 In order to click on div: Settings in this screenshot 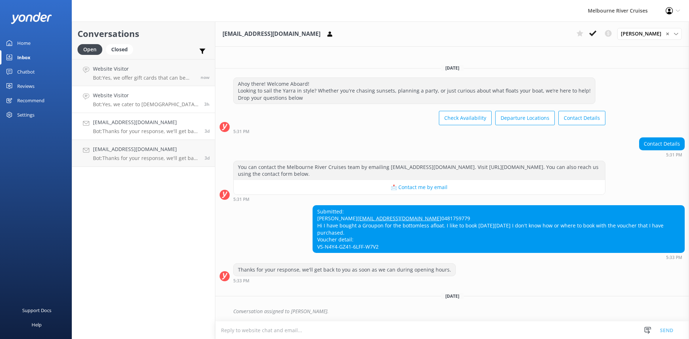, I will do `click(26, 115)`.